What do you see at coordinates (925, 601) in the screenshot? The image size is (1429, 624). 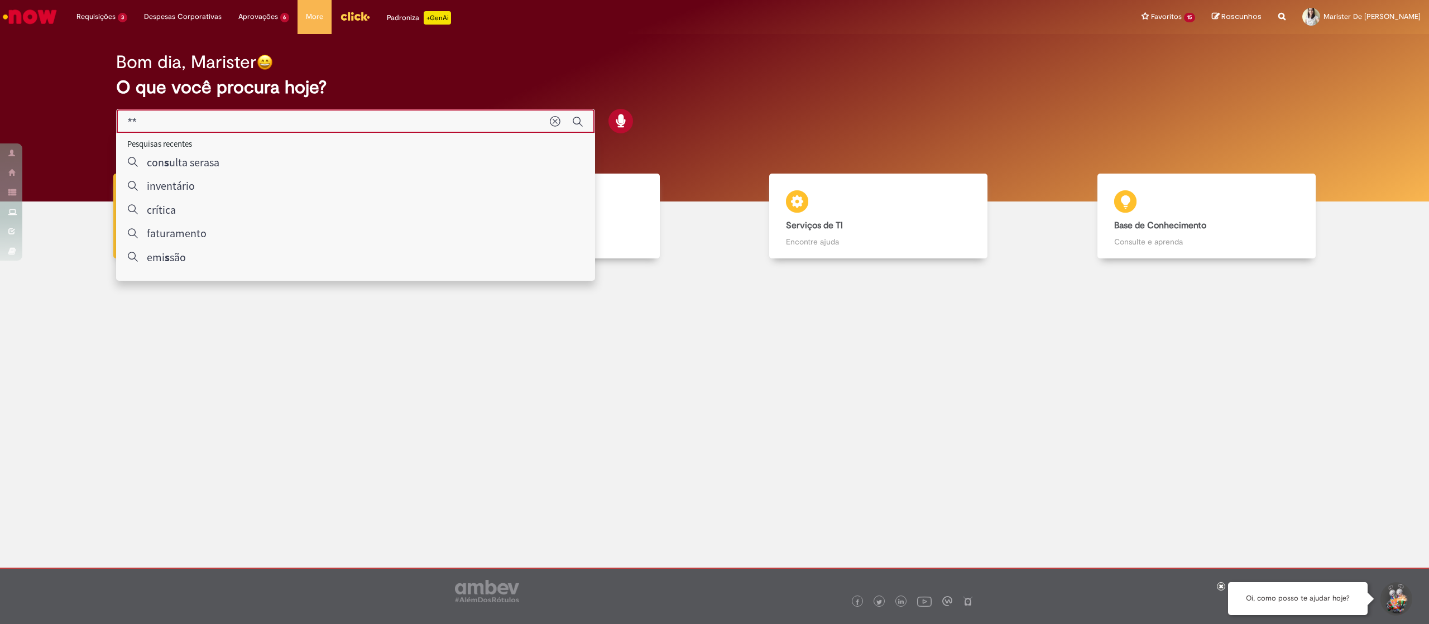 I see `img: logo_footer_youtube.png` at bounding box center [925, 601].